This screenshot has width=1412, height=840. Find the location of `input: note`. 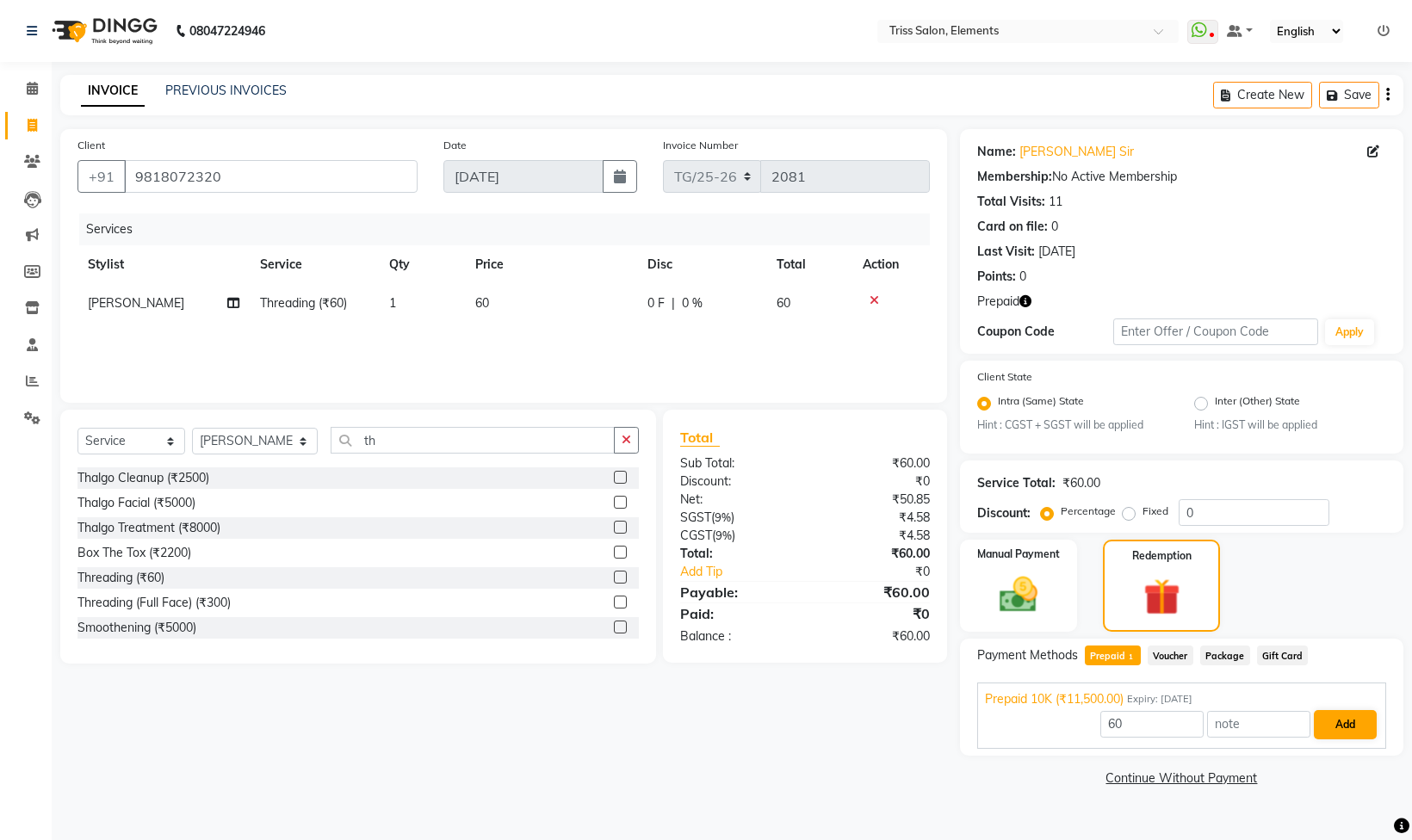

input: note is located at coordinates (1258, 723).